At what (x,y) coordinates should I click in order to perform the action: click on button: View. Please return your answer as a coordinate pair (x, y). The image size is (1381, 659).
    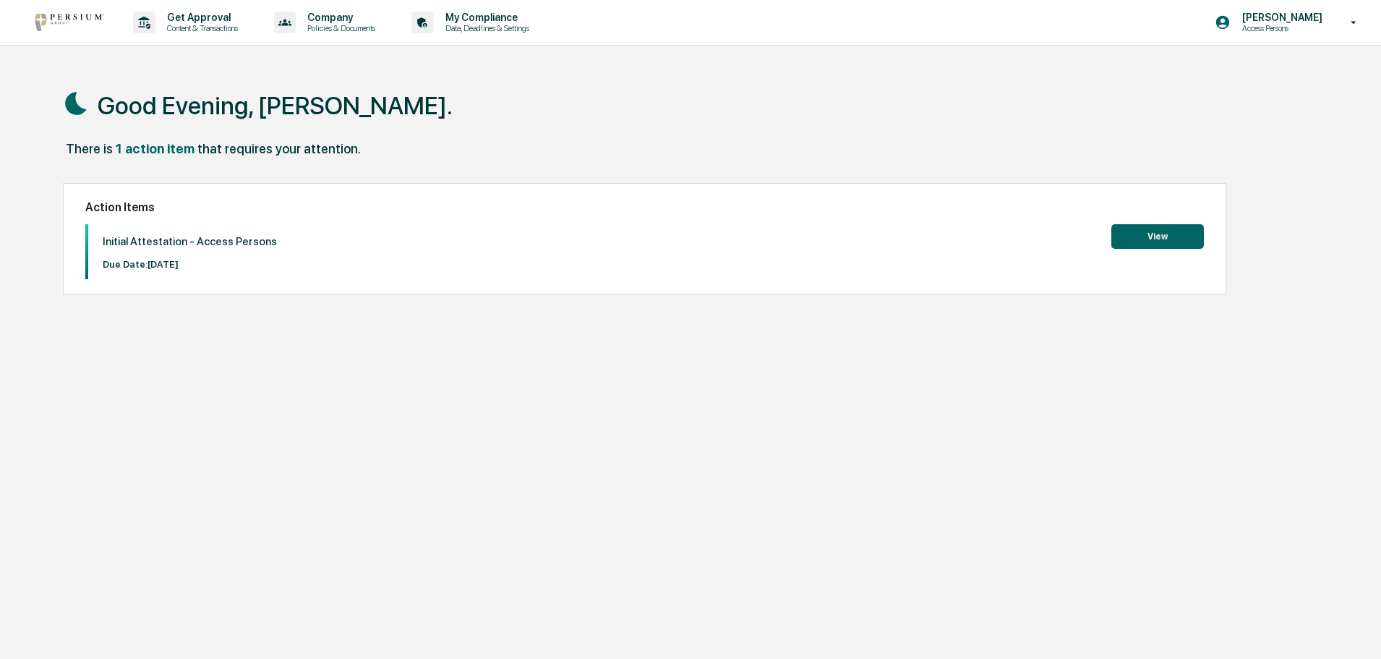
    Looking at the image, I should click on (1158, 236).